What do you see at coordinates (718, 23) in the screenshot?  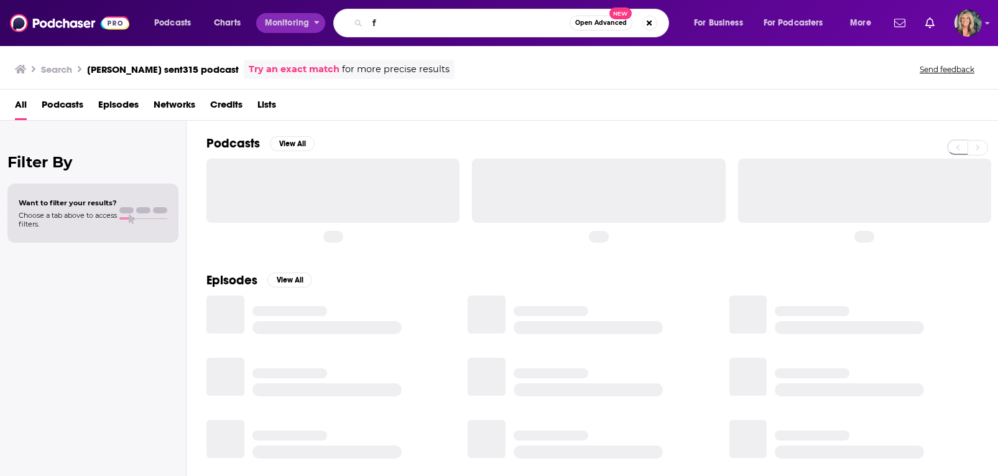 I see `span: For Business` at bounding box center [718, 23].